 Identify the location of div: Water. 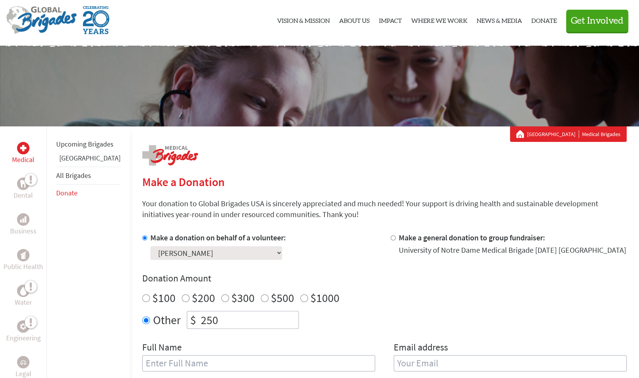
(23, 291).